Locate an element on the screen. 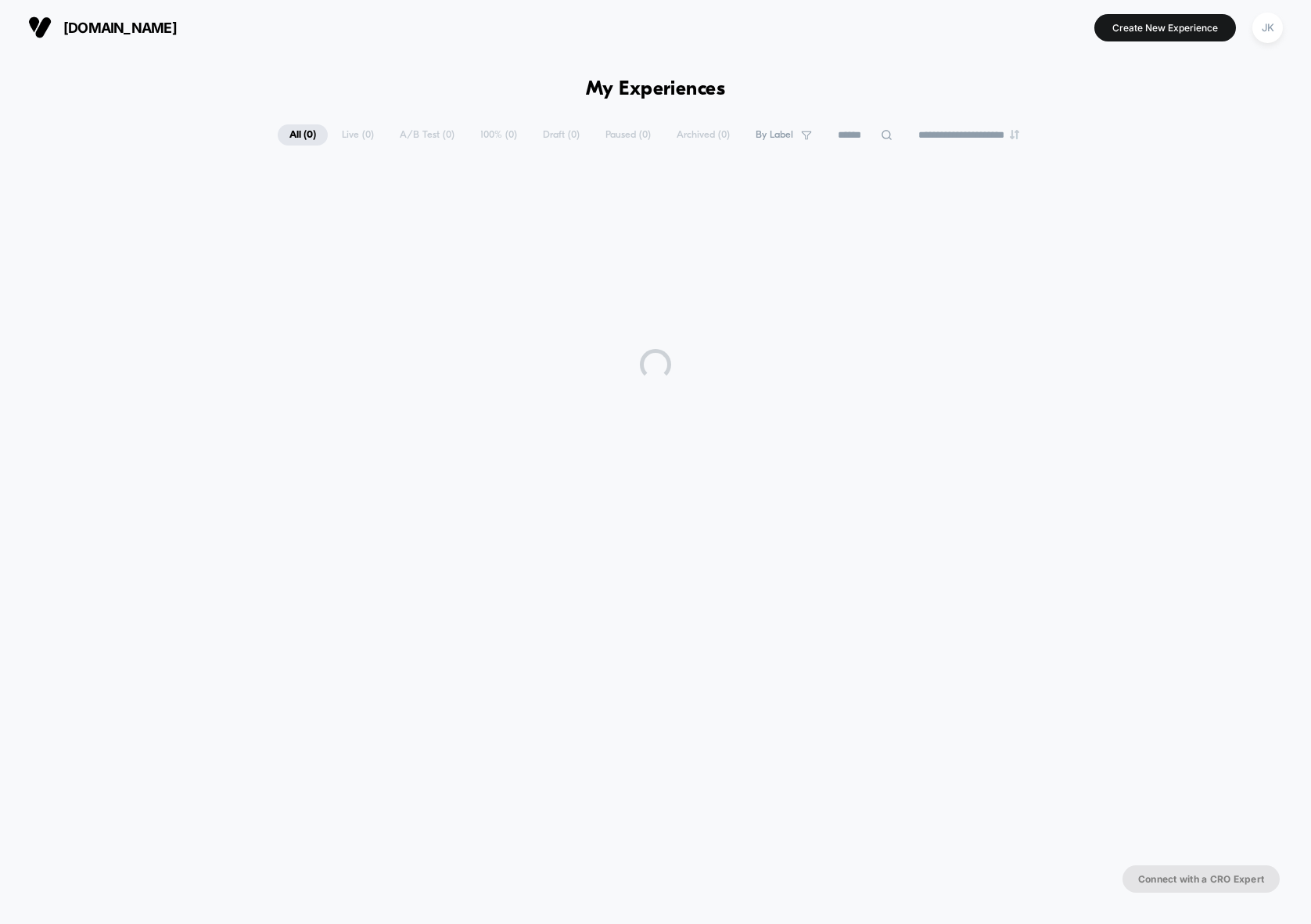 This screenshot has height=924, width=1311. span: By Label is located at coordinates (775, 135).